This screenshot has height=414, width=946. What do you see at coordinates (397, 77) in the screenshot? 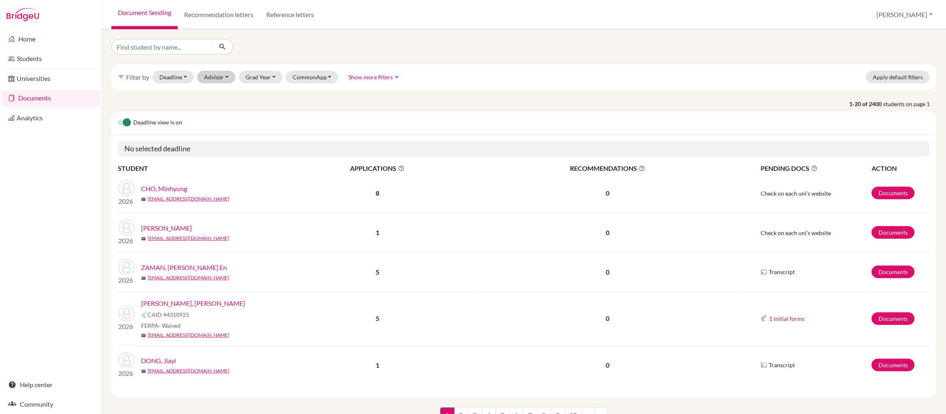
I see `i: arrow_drop_up` at bounding box center [397, 77].